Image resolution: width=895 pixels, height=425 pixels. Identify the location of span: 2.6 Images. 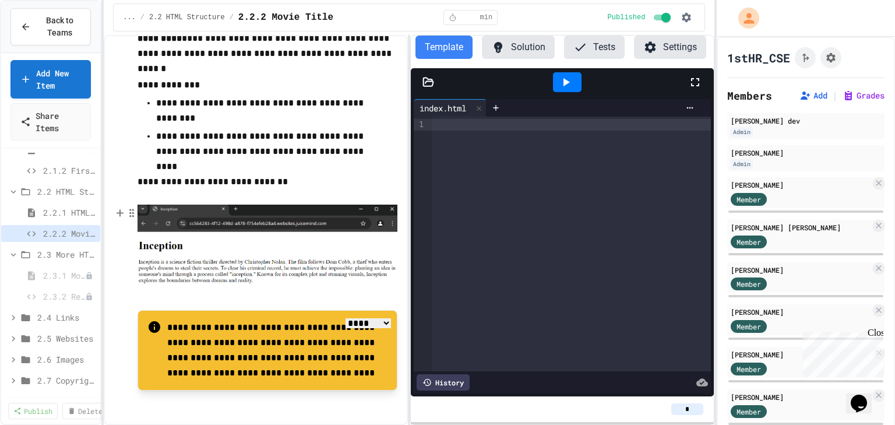
(66, 359).